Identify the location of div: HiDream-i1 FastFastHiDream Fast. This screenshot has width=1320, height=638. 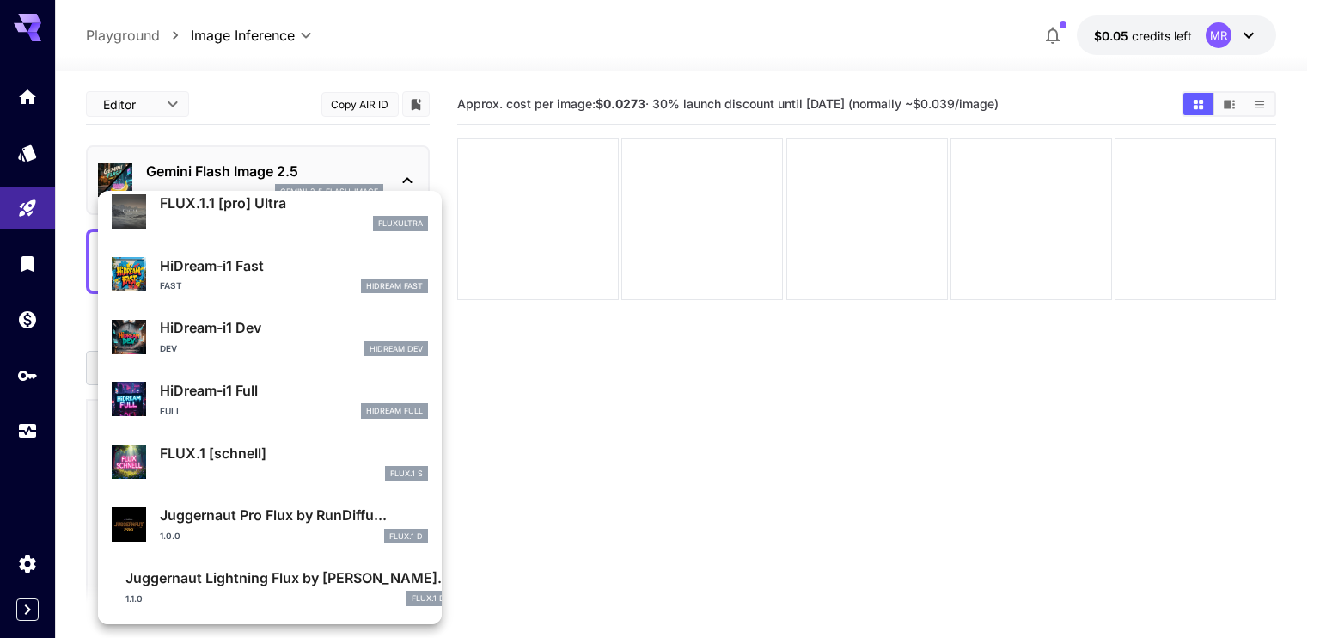
(270, 274).